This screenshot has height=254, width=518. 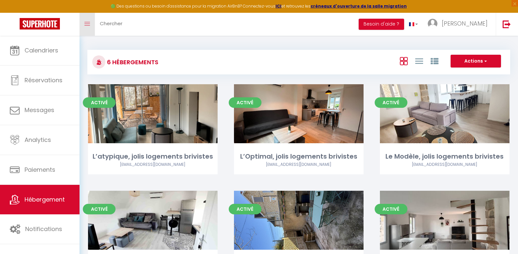 I want to click on h3: 6 Hébergements, so click(x=132, y=62).